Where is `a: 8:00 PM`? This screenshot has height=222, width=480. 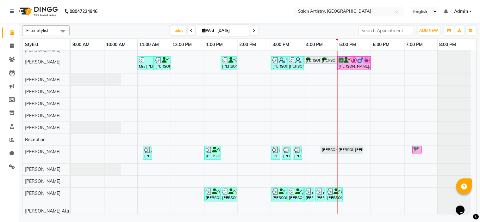
a: 8:00 PM is located at coordinates (448, 45).